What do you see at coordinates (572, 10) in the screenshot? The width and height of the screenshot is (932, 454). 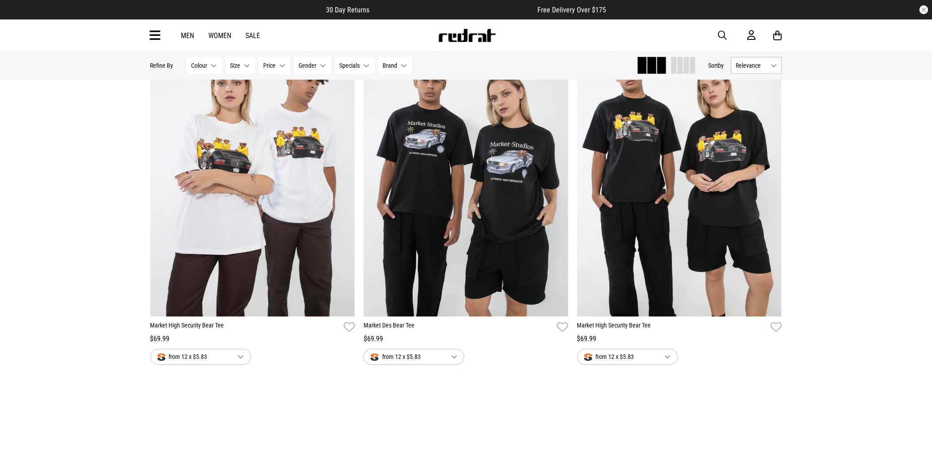 I see `span: Free Delivery Over $175` at bounding box center [572, 10].